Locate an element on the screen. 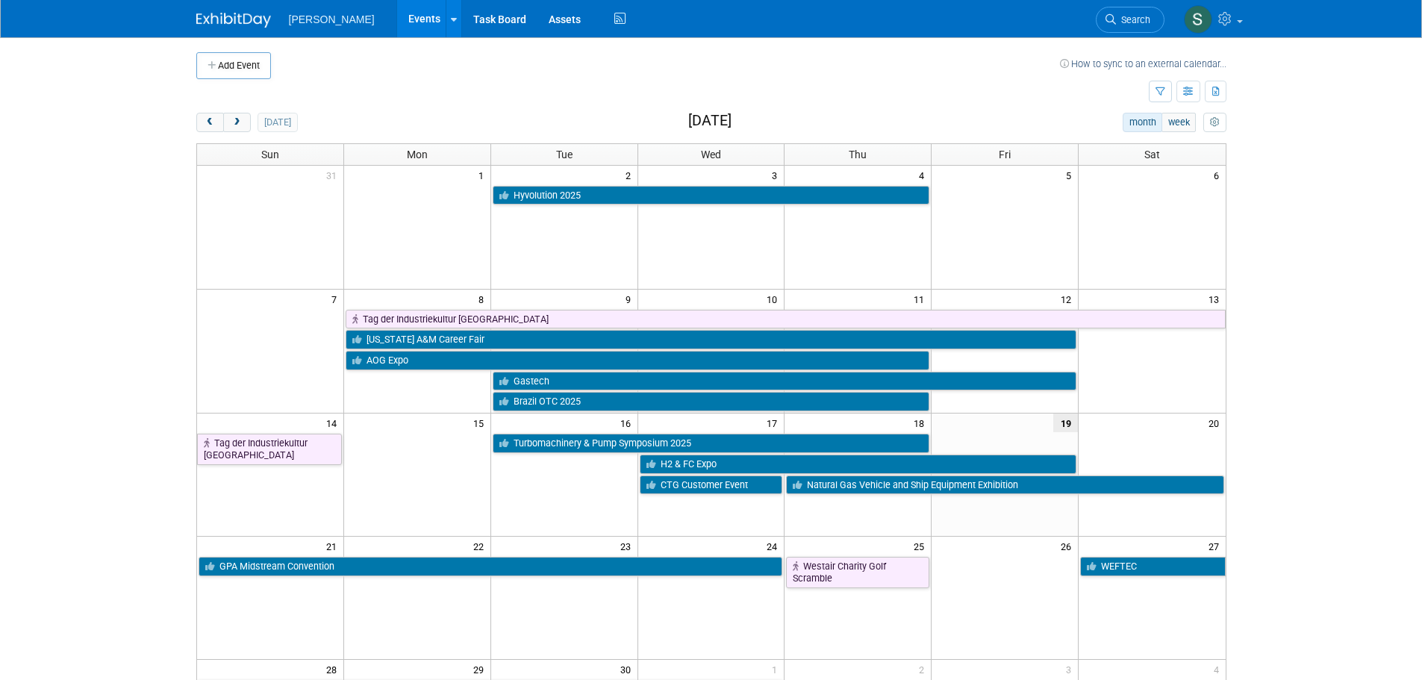 This screenshot has width=1422, height=680. span: 10 is located at coordinates (774, 299).